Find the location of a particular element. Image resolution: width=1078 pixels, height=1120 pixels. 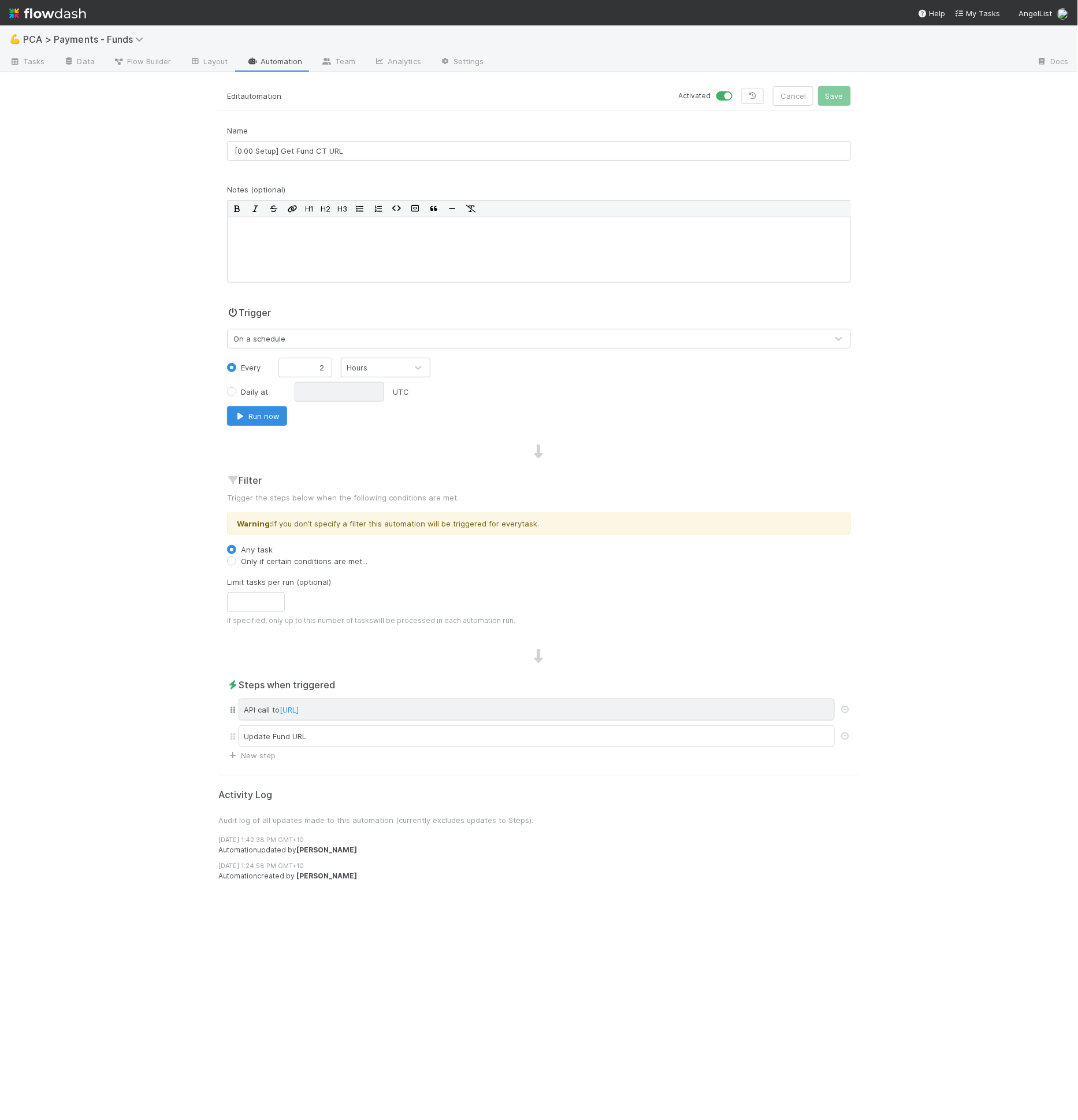

a: Flow Builder is located at coordinates (142, 63).